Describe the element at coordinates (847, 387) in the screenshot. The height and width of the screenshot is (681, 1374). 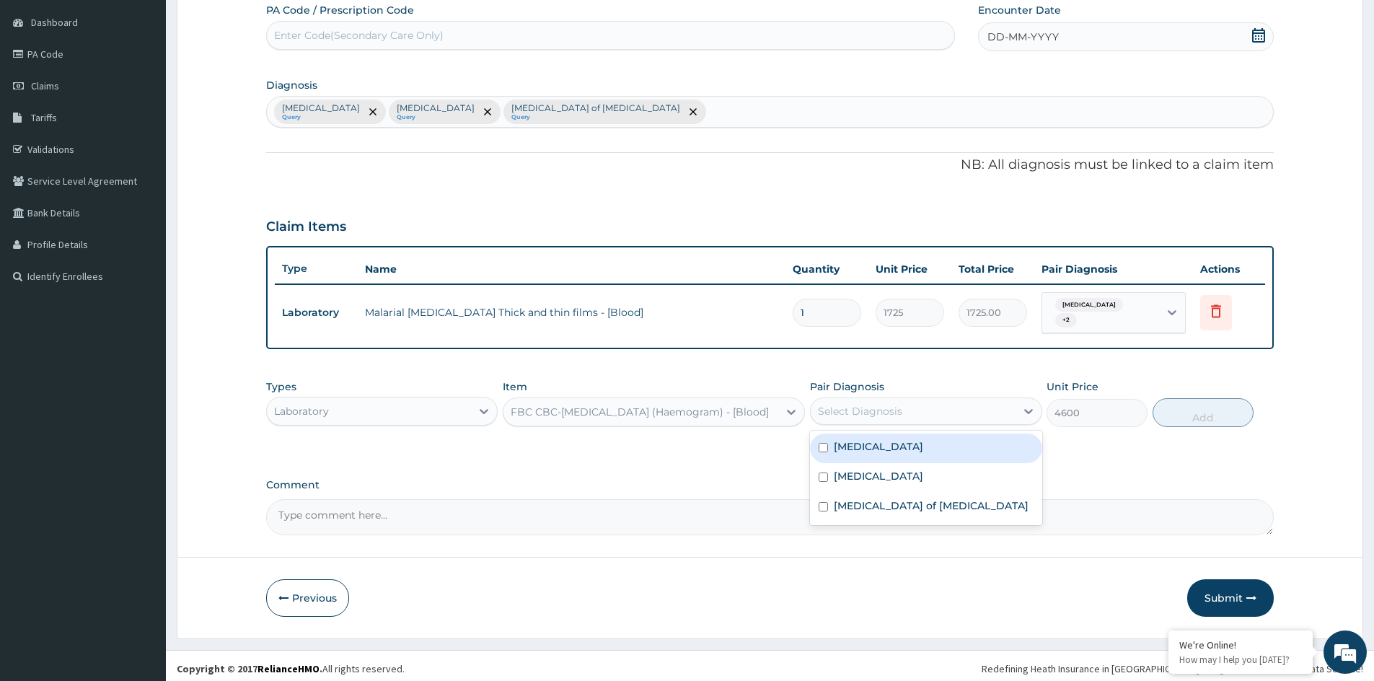
I see `label: Pair Diagnosis` at that location.